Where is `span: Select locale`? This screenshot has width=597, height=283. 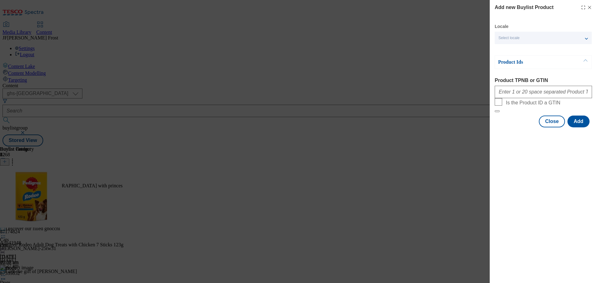 span: Select locale is located at coordinates (509, 38).